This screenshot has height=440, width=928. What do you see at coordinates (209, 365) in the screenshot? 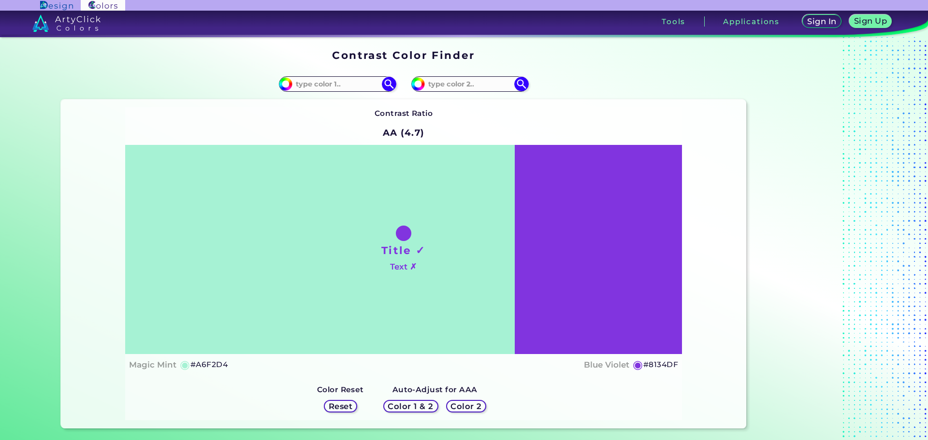
I see `h5: #A6F2D4` at bounding box center [209, 365].